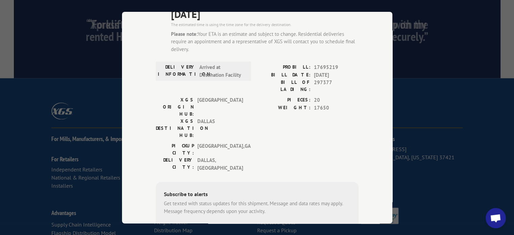 The image size is (514, 235). I want to click on label: BILL OF LADING:, so click(284, 86).